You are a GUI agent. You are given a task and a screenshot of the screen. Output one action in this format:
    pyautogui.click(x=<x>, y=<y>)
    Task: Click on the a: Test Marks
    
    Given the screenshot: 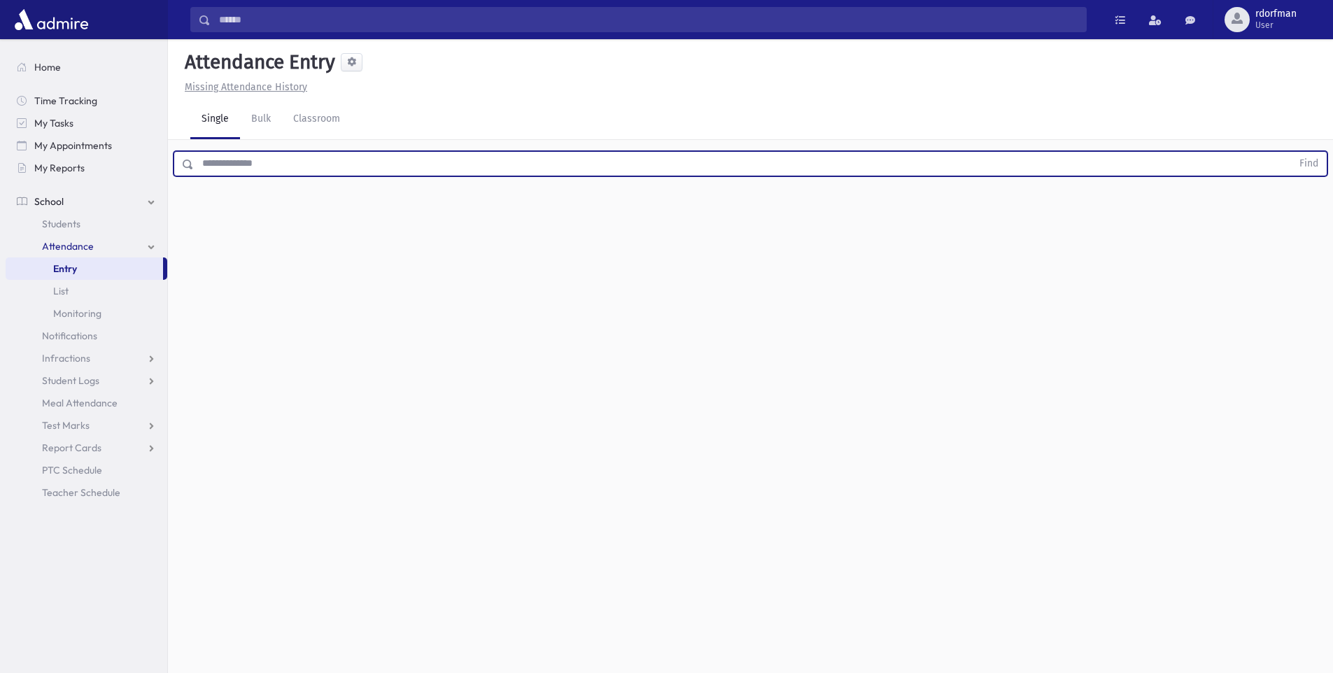 What is the action you would take?
    pyautogui.click(x=86, y=426)
    